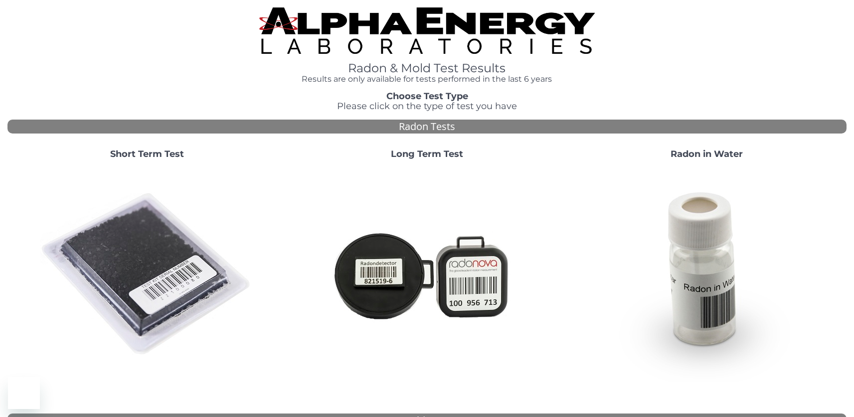 The image size is (854, 417). I want to click on img: TightCrop.jpg, so click(427, 30).